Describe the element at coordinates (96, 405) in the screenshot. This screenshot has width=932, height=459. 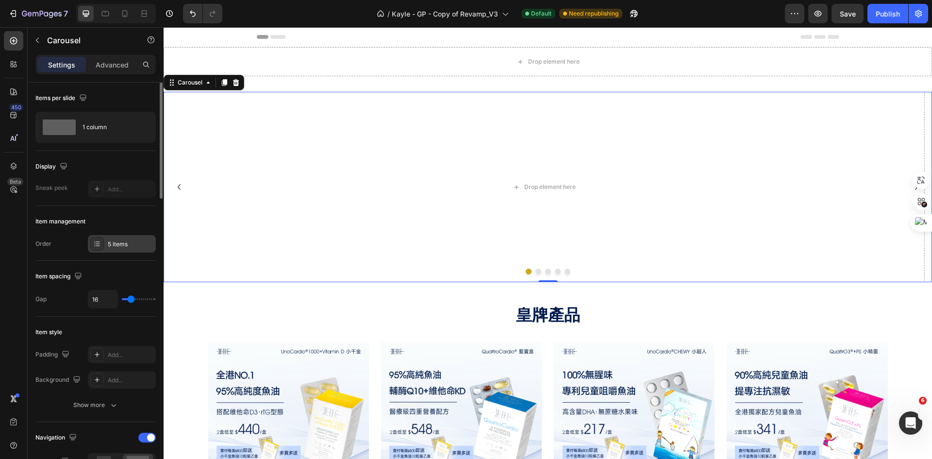
I see `button: Show more` at that location.